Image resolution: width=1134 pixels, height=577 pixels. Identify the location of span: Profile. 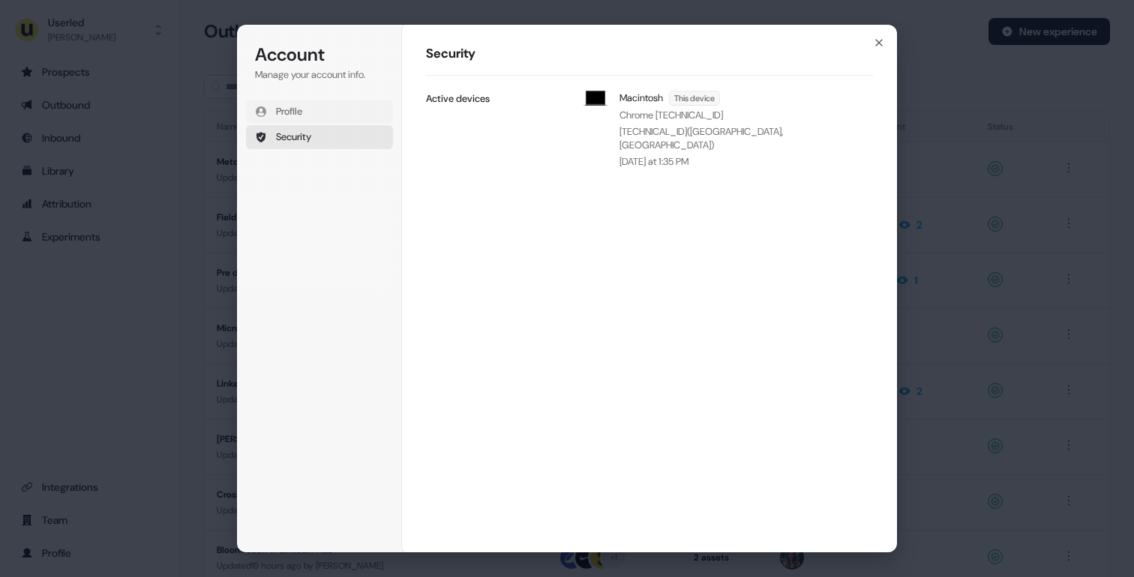
(289, 112).